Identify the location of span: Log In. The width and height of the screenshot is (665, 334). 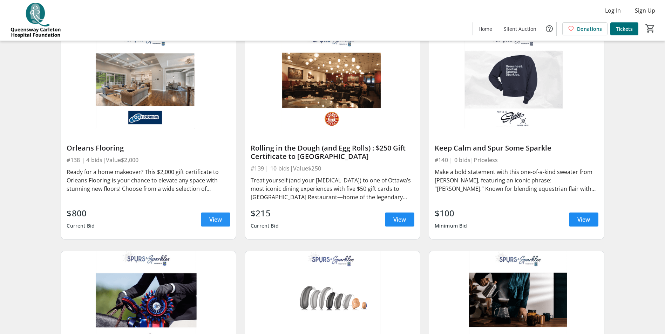
(613, 11).